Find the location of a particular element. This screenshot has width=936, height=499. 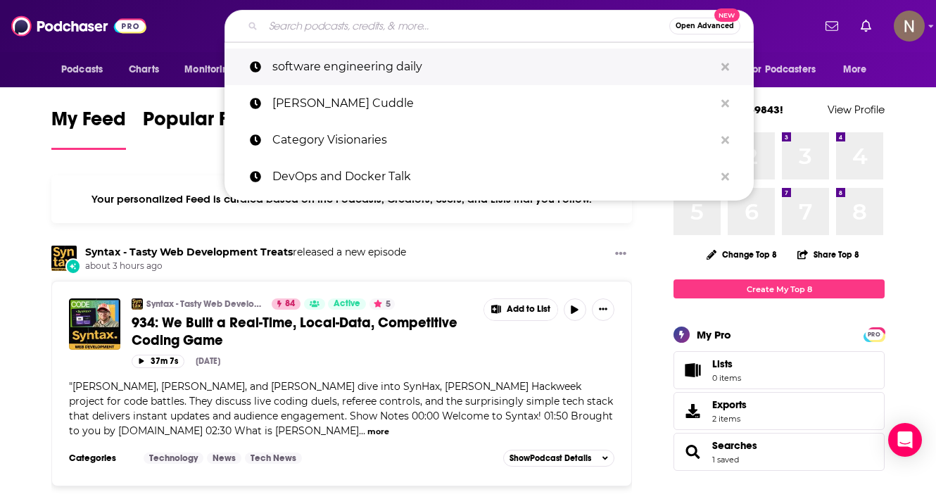

img: Podchaser - Follow, Share and Rate Podcasts is located at coordinates (79, 26).